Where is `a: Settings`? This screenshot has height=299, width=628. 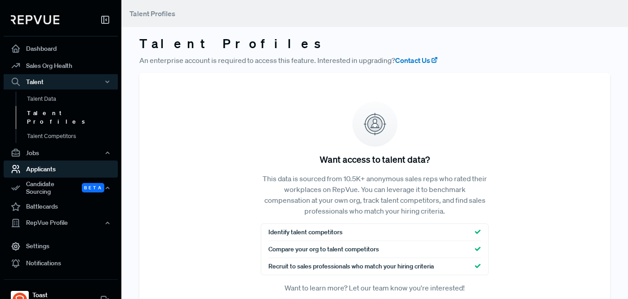
a: Settings is located at coordinates (61, 246).